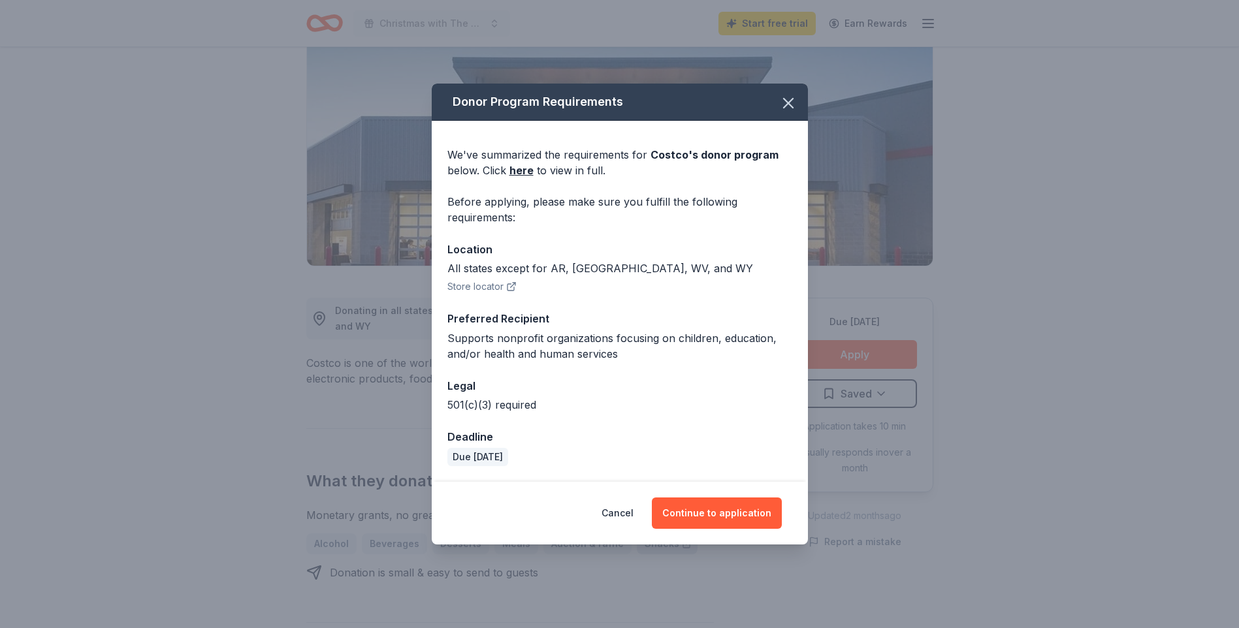 This screenshot has height=628, width=1239. What do you see at coordinates (620, 405) in the screenshot?
I see `div: 501(c)(3) required` at bounding box center [620, 405].